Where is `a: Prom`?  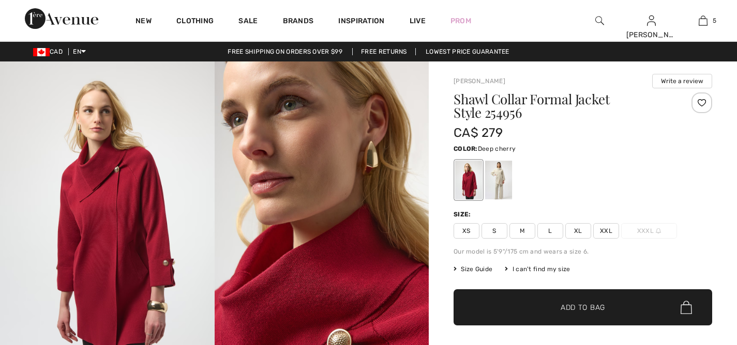
a: Prom is located at coordinates (461, 21).